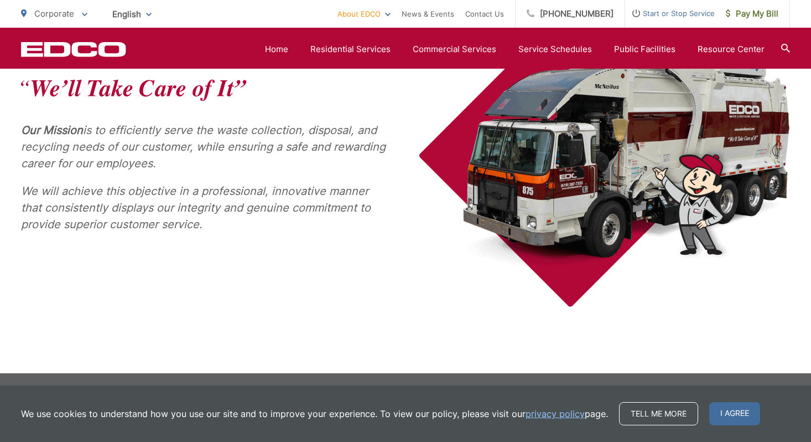 The width and height of the screenshot is (811, 442). I want to click on em: We will achieve this objective in a professional, innovative manner that consistently displays ou..., so click(196, 207).